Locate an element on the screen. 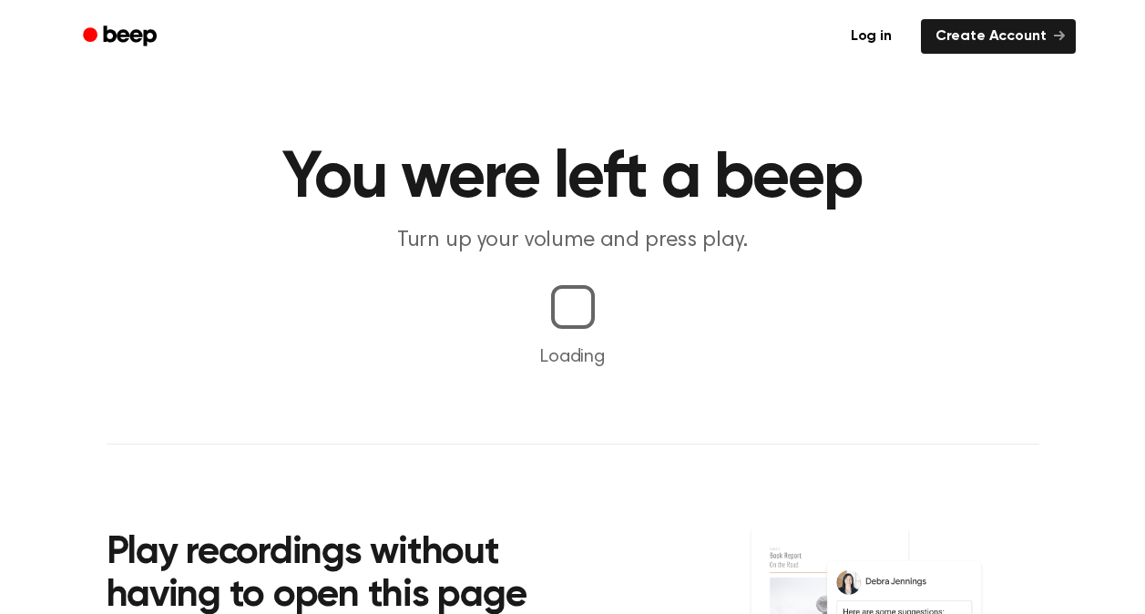 The image size is (1145, 614). h1: You were left a beep is located at coordinates (573, 179).